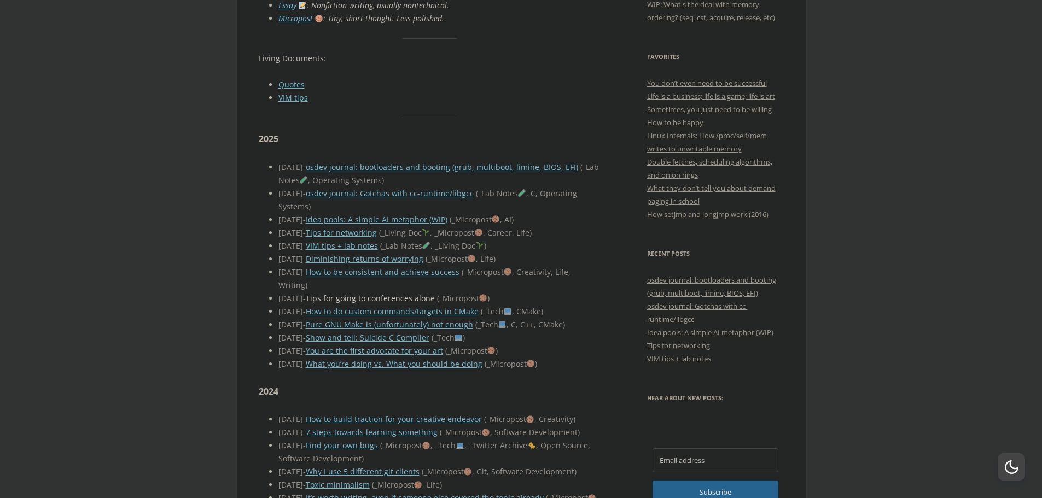 The image size is (1042, 498). What do you see at coordinates (460, 259) in the screenshot?
I see `span: _Micropost , Life` at bounding box center [460, 259].